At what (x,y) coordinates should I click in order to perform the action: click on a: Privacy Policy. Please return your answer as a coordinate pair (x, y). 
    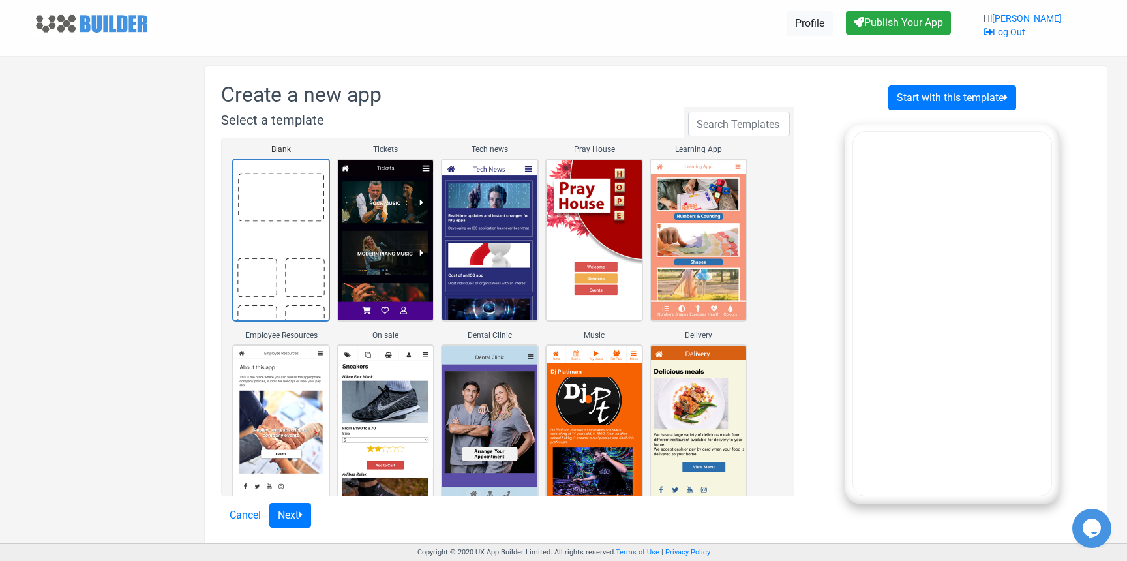
    Looking at the image, I should click on (688, 552).